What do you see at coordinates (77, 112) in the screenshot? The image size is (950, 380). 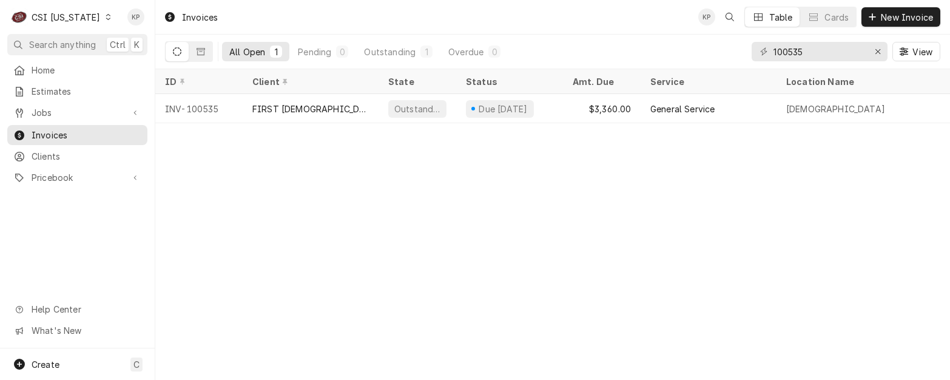 I see `span: Jobs` at bounding box center [77, 112].